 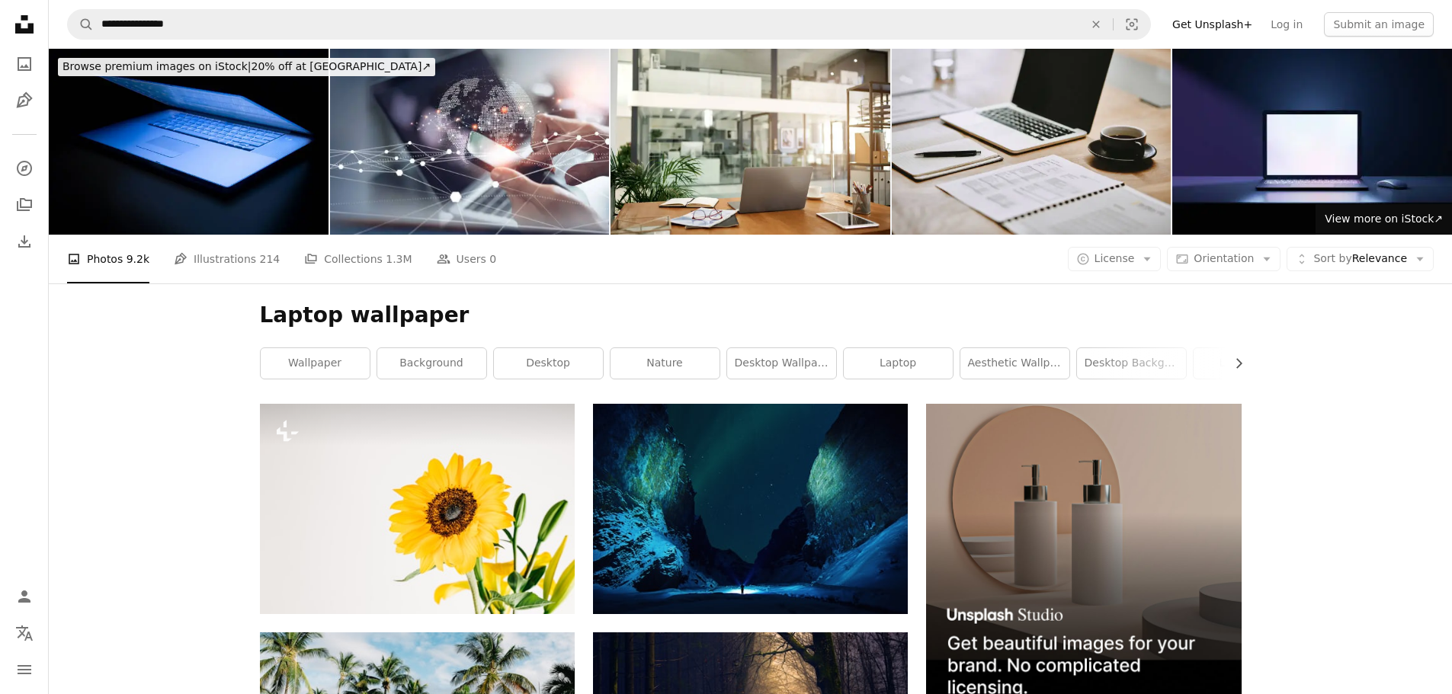 I want to click on span: 0, so click(x=492, y=259).